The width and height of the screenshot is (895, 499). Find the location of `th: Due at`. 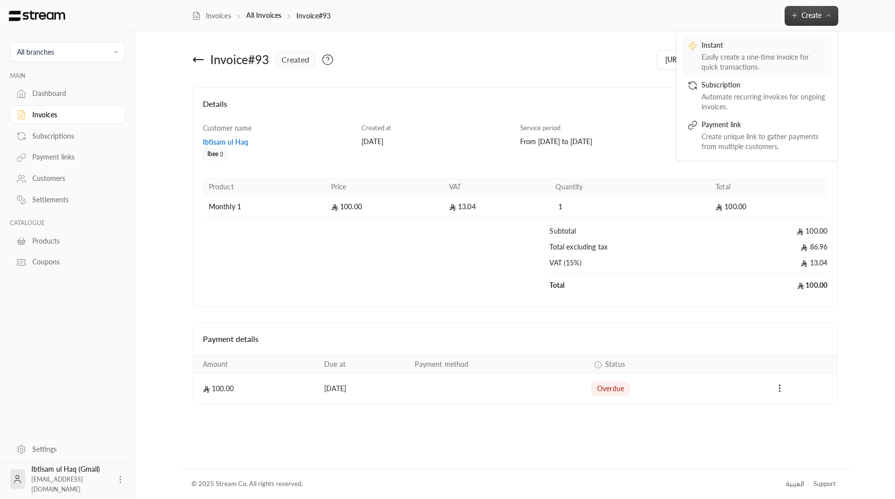

th: Due at is located at coordinates (364, 365).